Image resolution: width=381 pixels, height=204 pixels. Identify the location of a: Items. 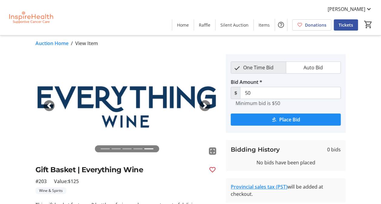
(264, 25).